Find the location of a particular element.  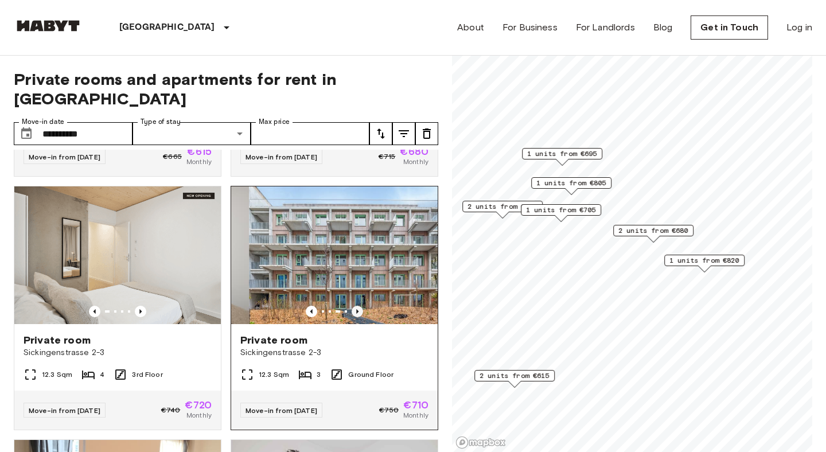

span: 1 units from €805 is located at coordinates (572, 183).